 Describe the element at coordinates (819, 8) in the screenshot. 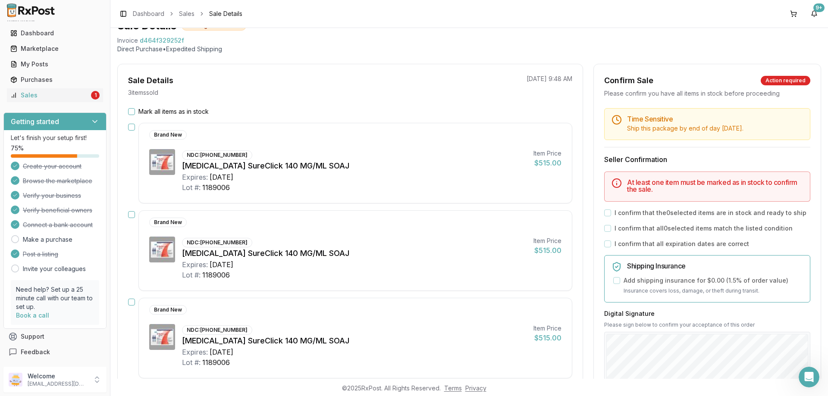

I see `div: 9+` at that location.